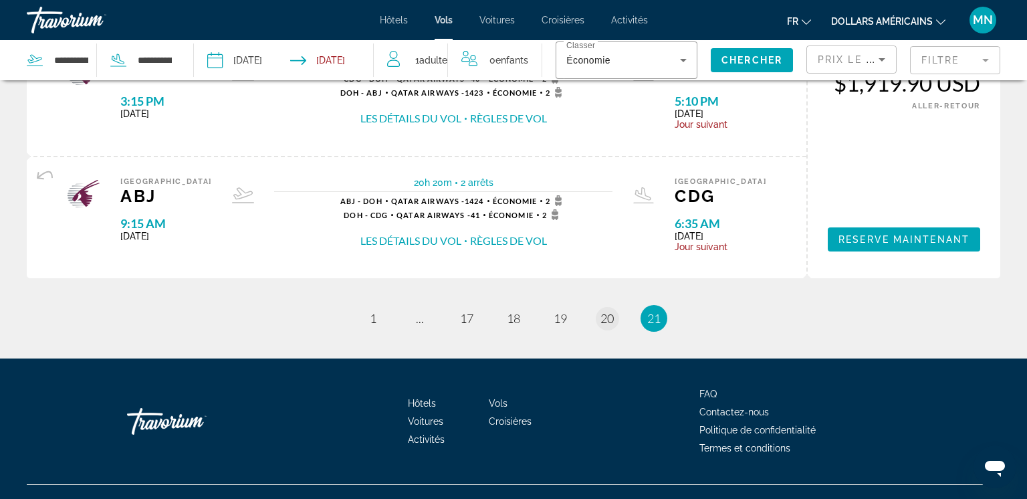 Image resolution: width=1027 pixels, height=499 pixels. I want to click on span: 20, so click(607, 318).